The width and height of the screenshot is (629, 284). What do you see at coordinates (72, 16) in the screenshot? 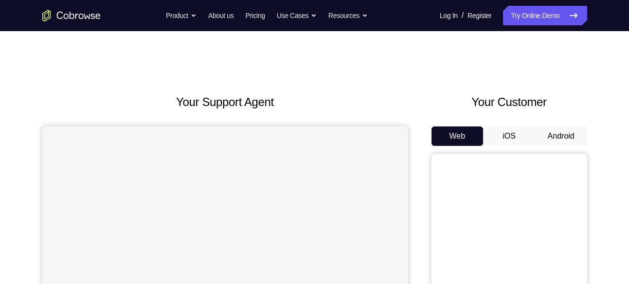
I see `a: Go to the home page` at bounding box center [72, 16].